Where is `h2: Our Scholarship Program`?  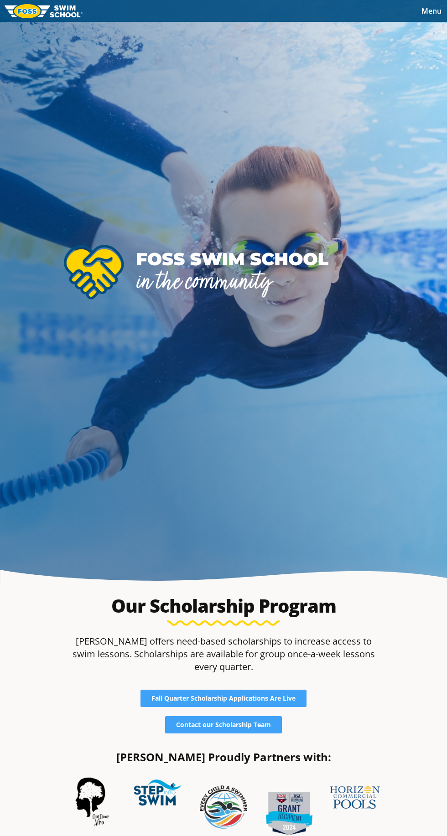
h2: Our Scholarship Program is located at coordinates (223, 606).